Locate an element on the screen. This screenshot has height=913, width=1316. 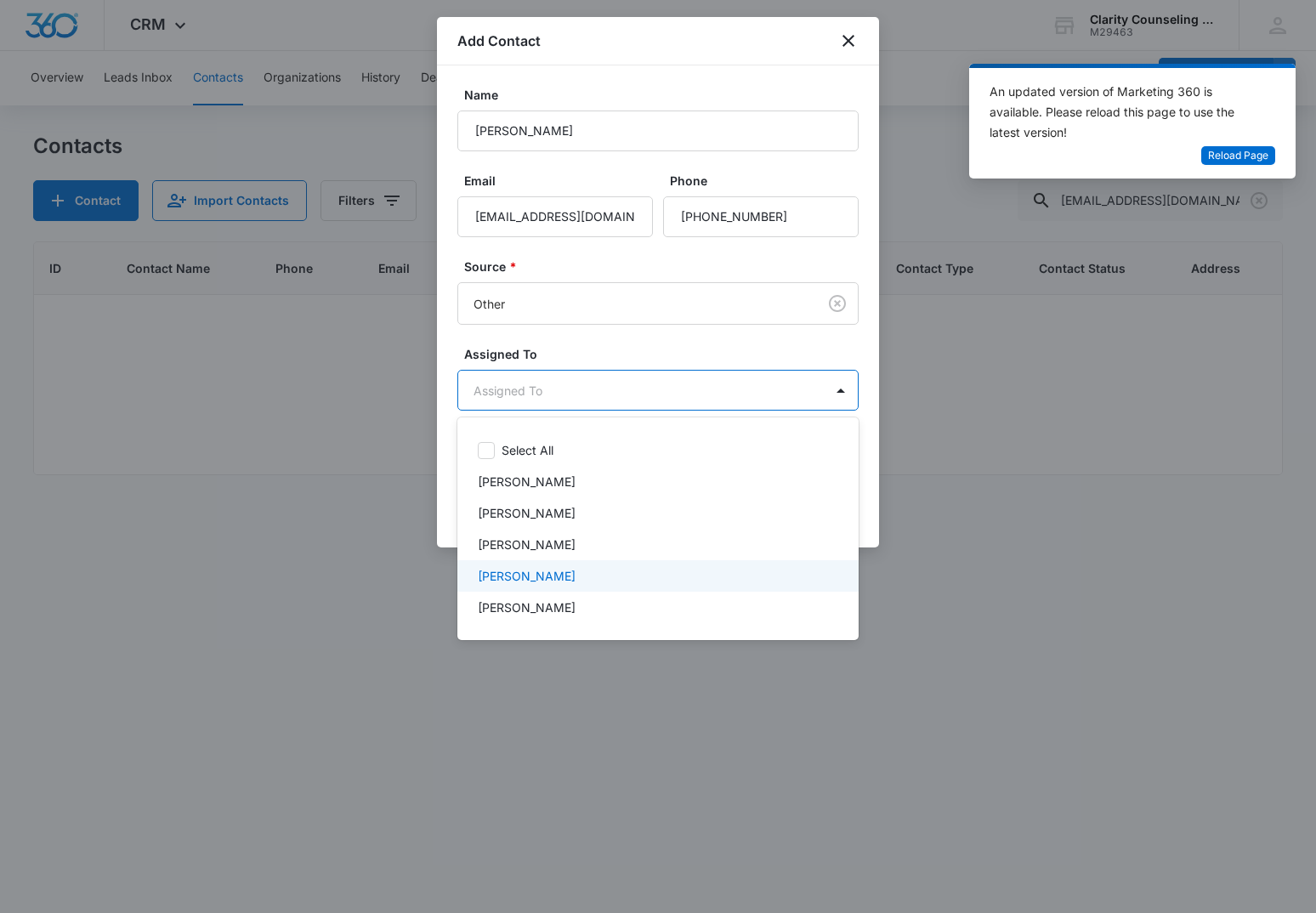
div: An updated version of Marketing 360 is available. Please reload this page to use the latest version! is located at coordinates (1122, 112).